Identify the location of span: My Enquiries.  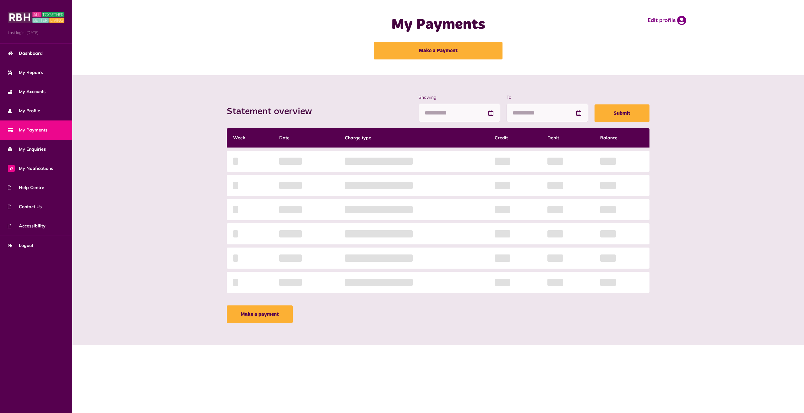
(27, 149).